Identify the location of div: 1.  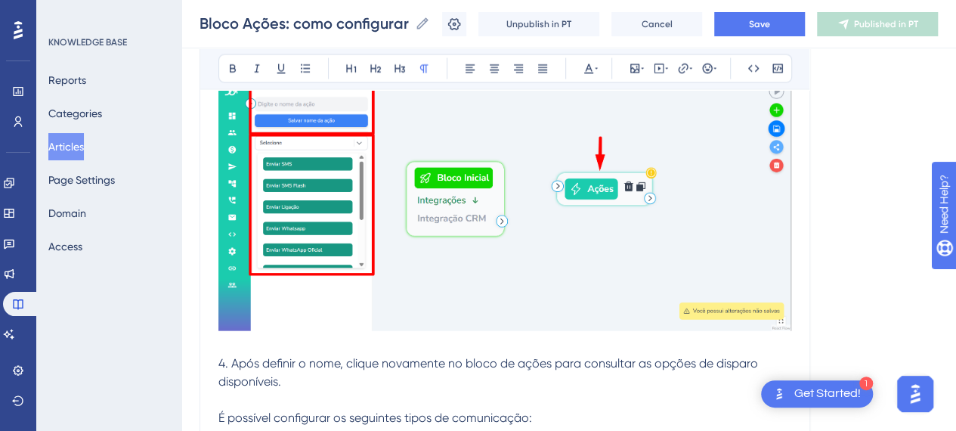
(866, 383).